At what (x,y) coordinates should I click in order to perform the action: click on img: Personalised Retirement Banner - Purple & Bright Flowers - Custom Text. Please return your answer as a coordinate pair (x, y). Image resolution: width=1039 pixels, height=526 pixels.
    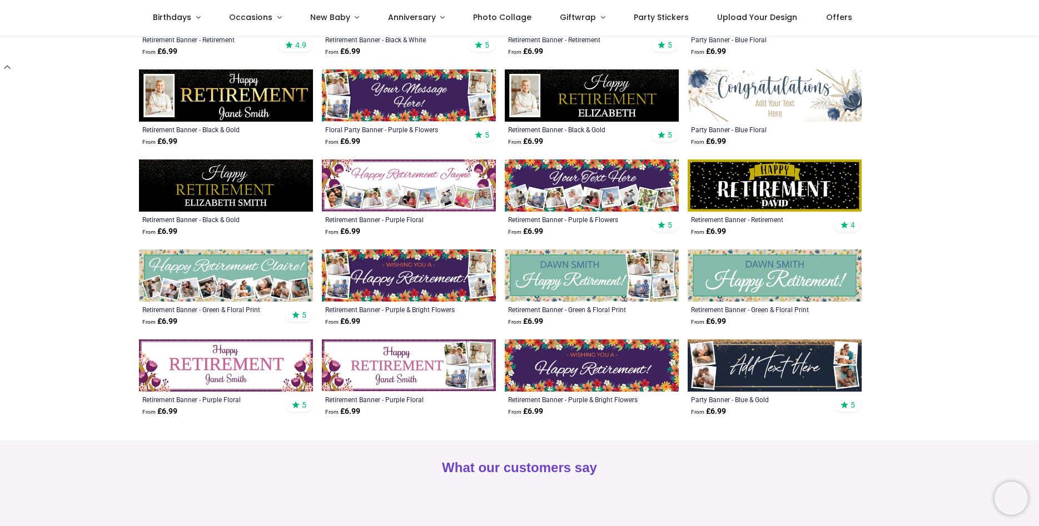
    Looking at the image, I should click on (592, 366).